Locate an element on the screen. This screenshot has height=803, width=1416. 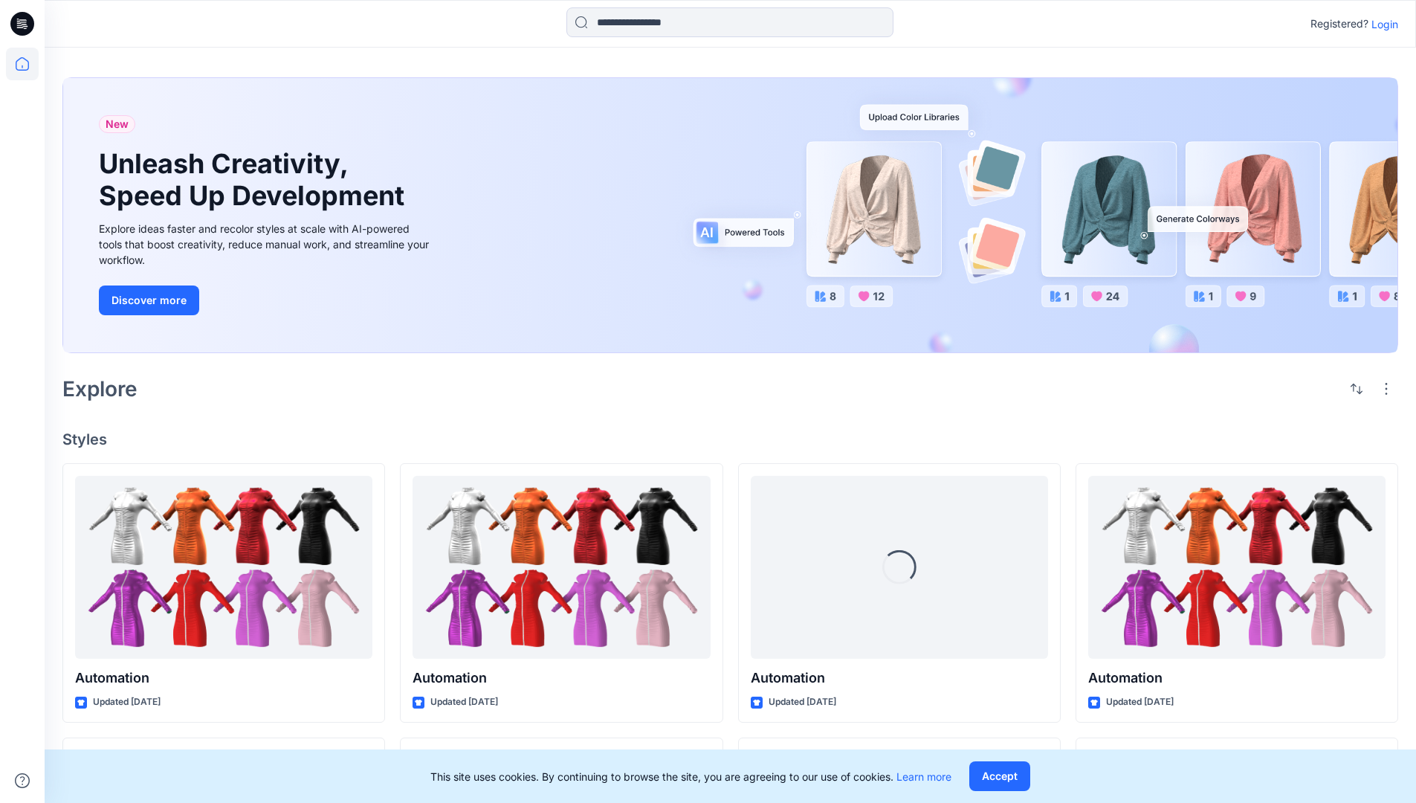
button: Discover more is located at coordinates (149, 300).